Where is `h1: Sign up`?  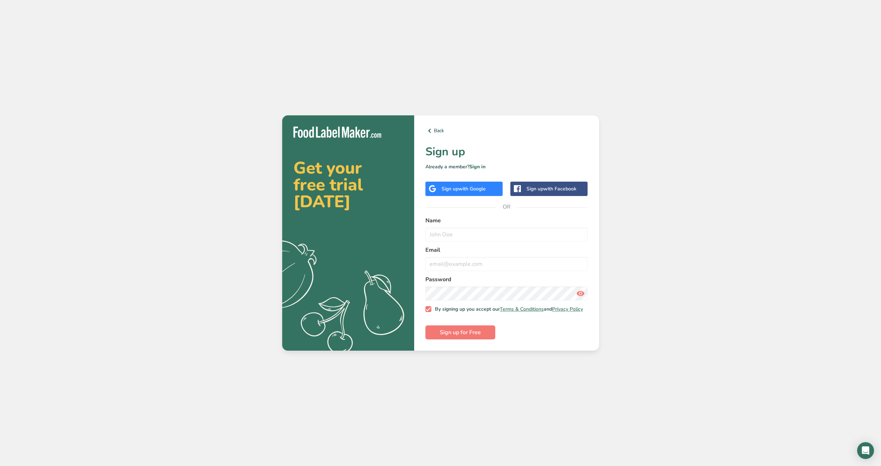
h1: Sign up is located at coordinates (506, 152).